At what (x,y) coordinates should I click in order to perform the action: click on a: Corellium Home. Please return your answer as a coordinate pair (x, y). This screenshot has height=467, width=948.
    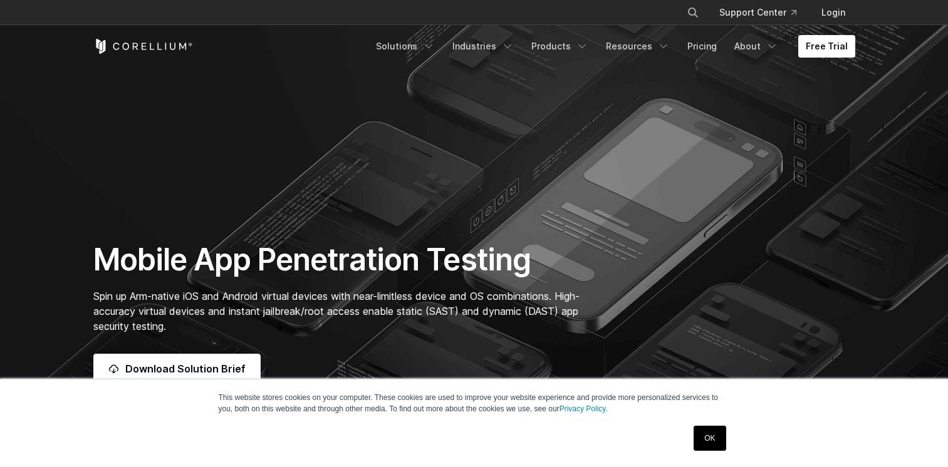
    Looking at the image, I should click on (143, 46).